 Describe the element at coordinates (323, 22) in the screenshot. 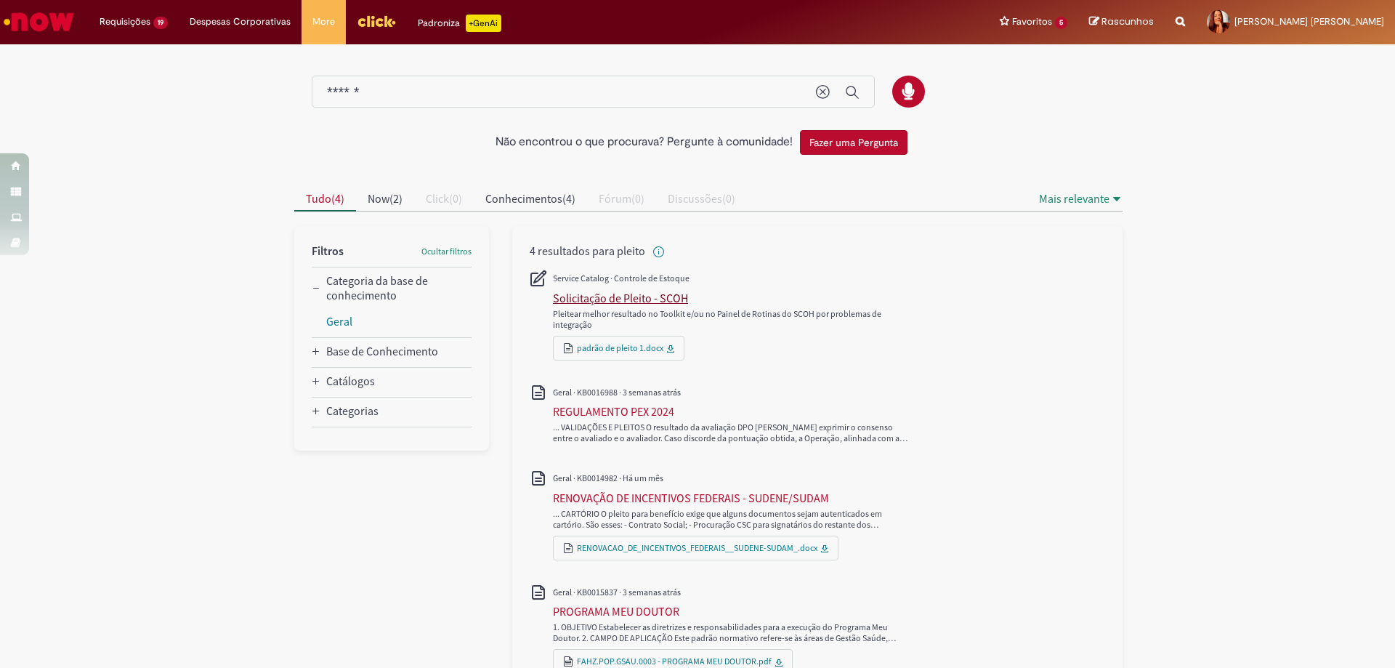

I see `span: More` at that location.